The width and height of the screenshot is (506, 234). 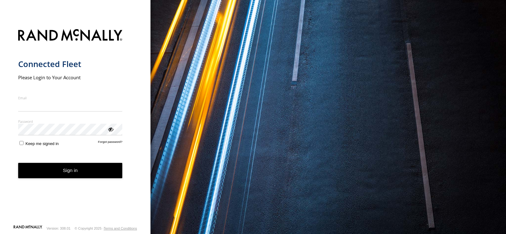 I want to click on h2: Please Login to Your Account, so click(x=70, y=78).